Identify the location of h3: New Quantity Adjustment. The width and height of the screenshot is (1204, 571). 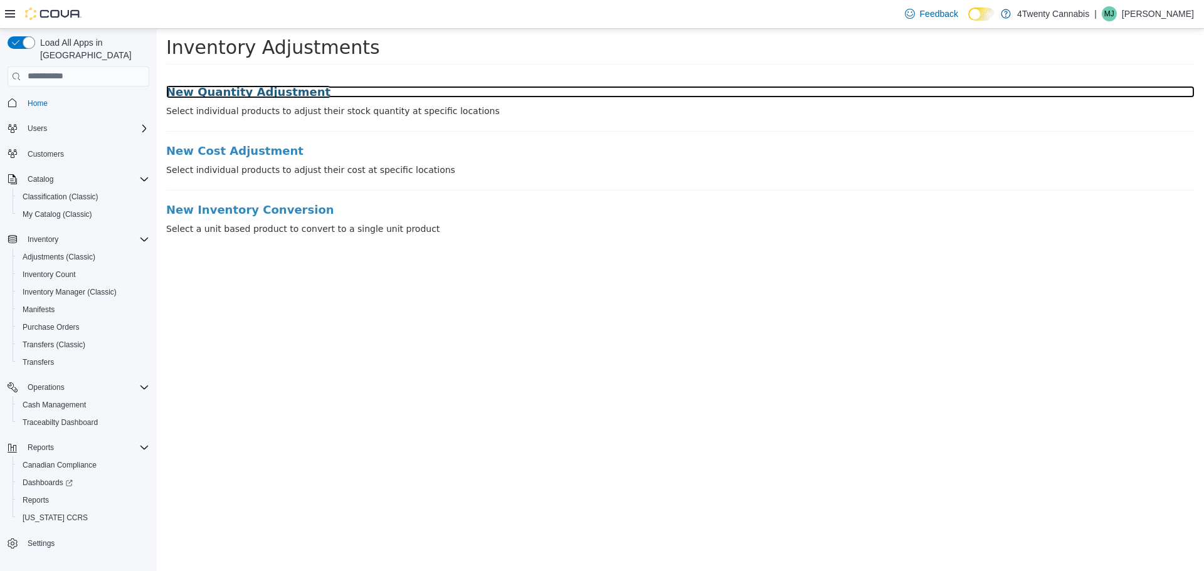
(524, 63).